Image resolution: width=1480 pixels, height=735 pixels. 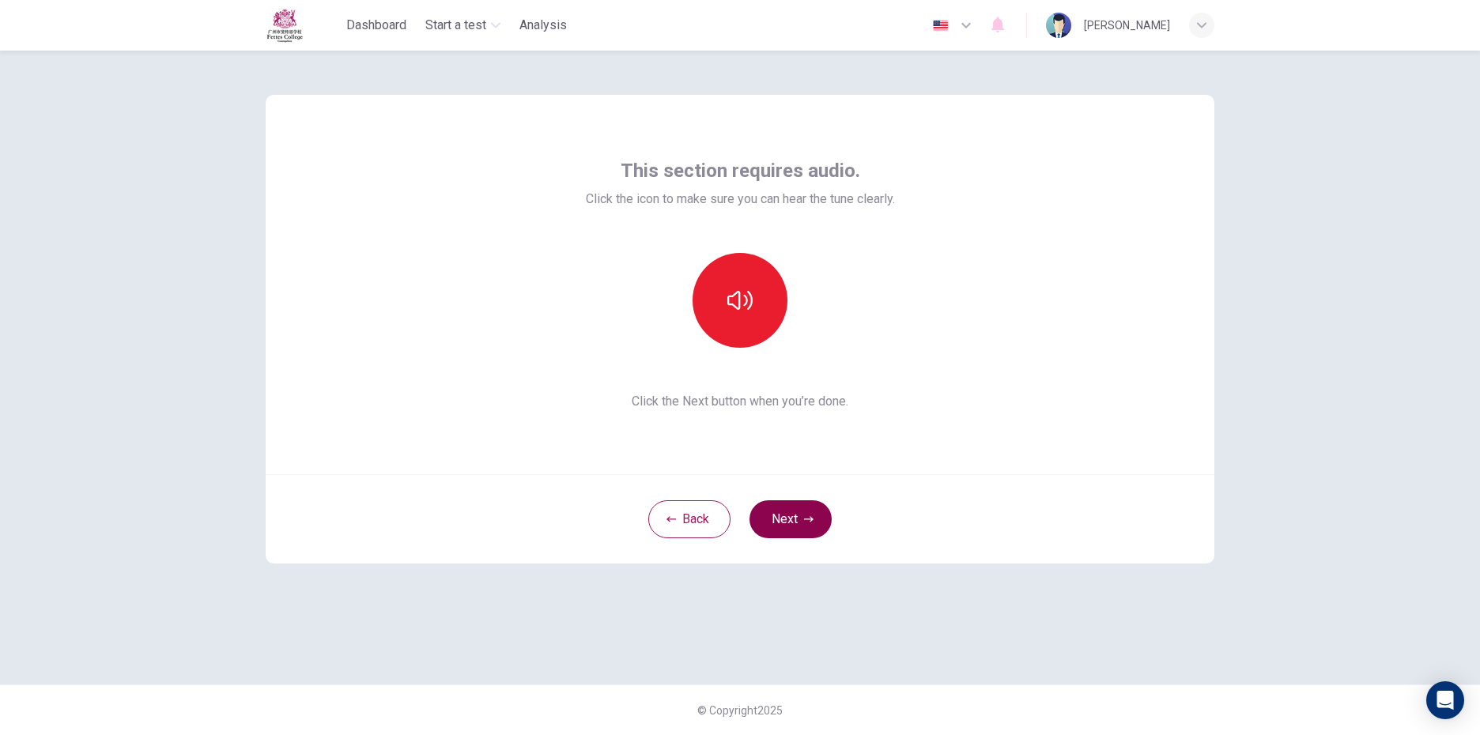 What do you see at coordinates (462, 25) in the screenshot?
I see `button: Start a test` at bounding box center [462, 25].